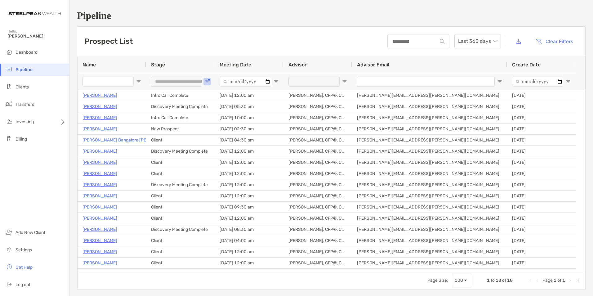 This screenshot has width=593, height=296. What do you see at coordinates (24, 250) in the screenshot?
I see `span: Settings` at bounding box center [24, 250].